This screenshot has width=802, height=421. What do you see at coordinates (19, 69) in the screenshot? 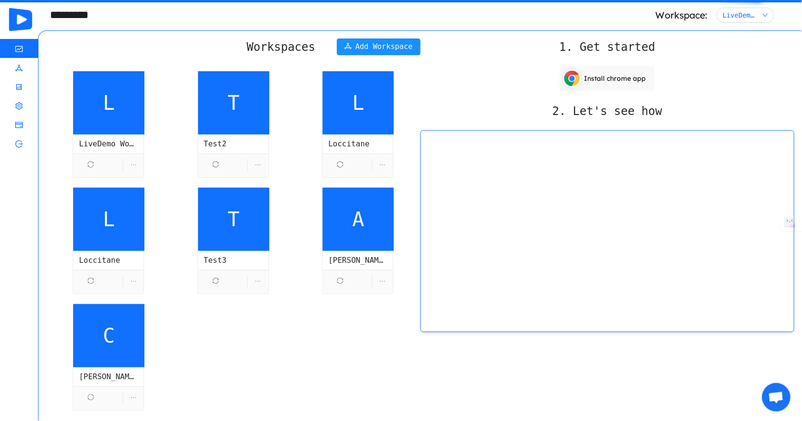
I see `i: icon: deployment-unit` at bounding box center [19, 69].